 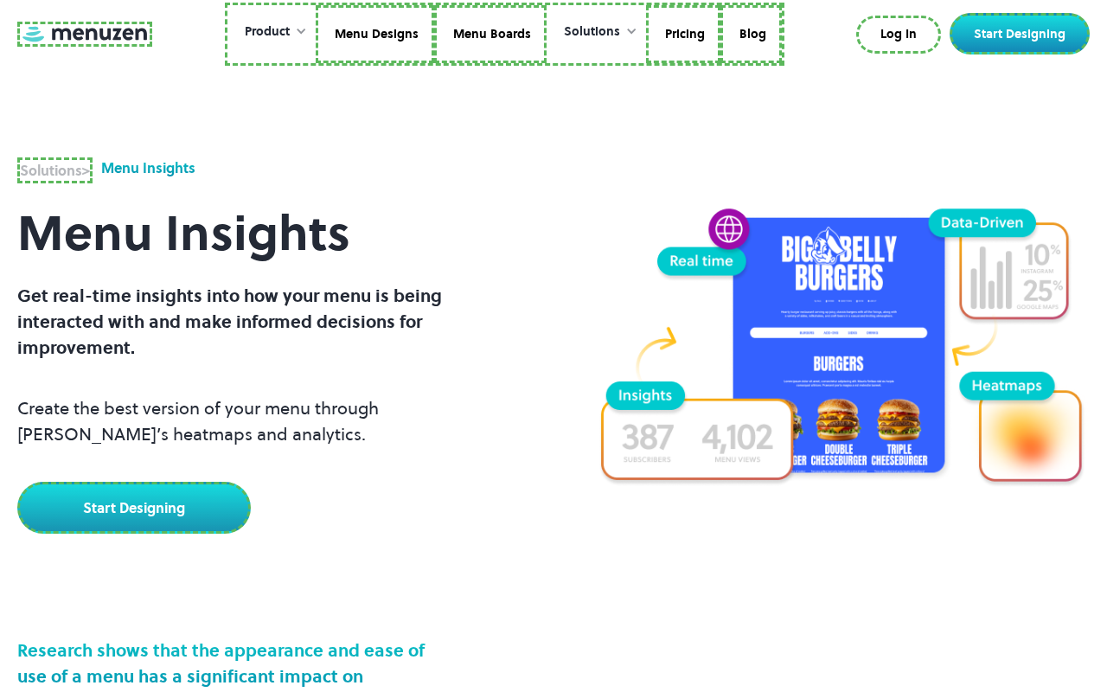 What do you see at coordinates (683, 35) in the screenshot?
I see `a: Pricing` at bounding box center [683, 35].